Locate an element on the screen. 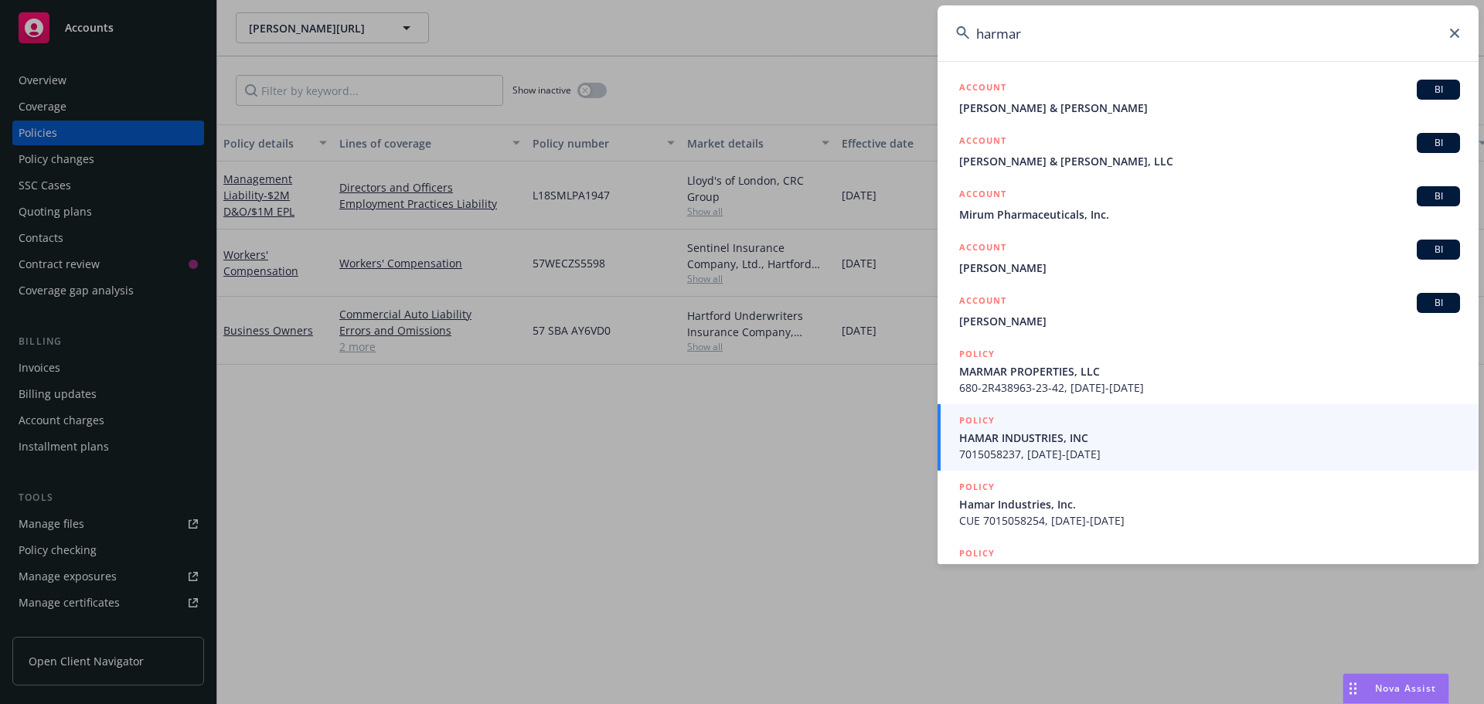 The width and height of the screenshot is (1484, 704). input: Search... is located at coordinates (1208, 33).